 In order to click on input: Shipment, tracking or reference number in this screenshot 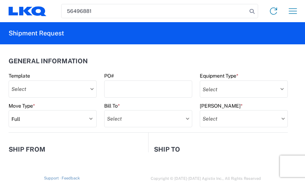, I will do `click(154, 11)`.